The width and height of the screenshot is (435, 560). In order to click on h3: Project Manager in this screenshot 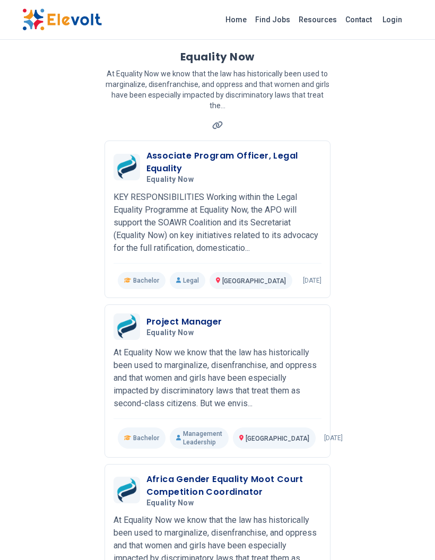, I will do `click(184, 322)`.